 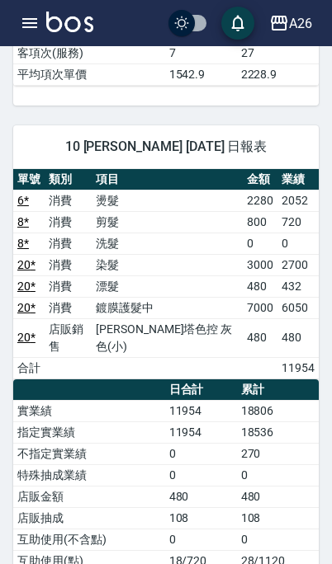 What do you see at coordinates (29, 180) in the screenshot?
I see `th: 單號` at bounding box center [29, 180].